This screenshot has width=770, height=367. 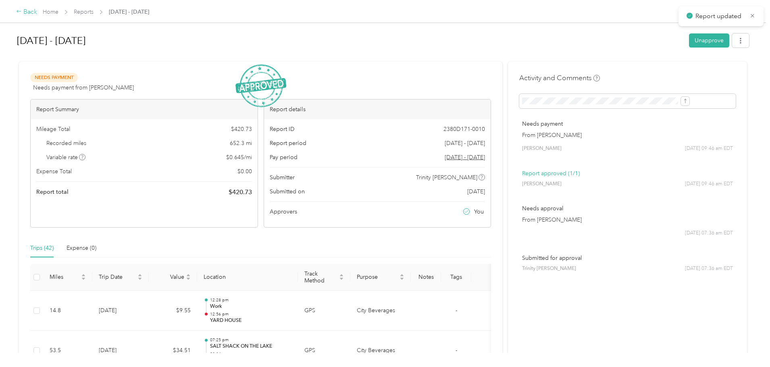 I want to click on td: City Beverages, so click(x=381, y=311).